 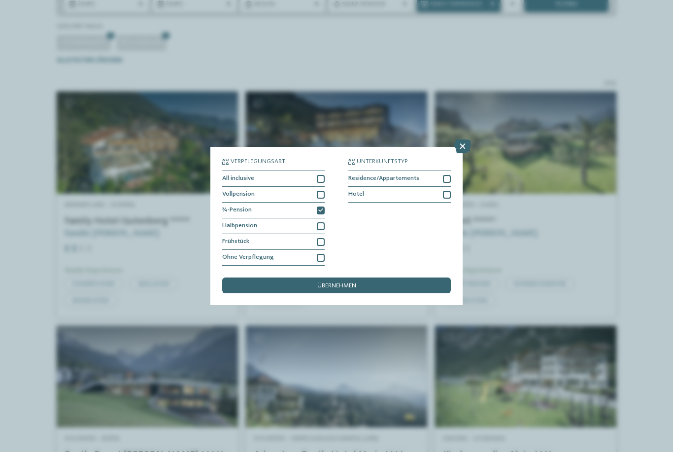 I want to click on span: Ohne Verpflegung, so click(x=248, y=257).